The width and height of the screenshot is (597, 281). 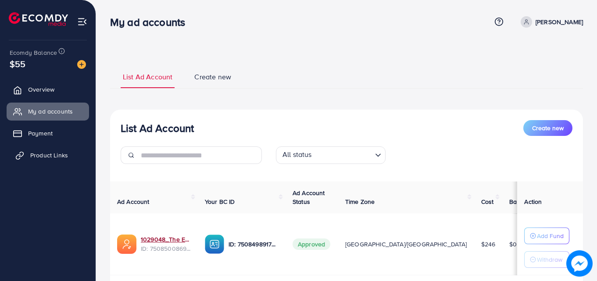 I want to click on div: <span class='underline'>1029048_The Ever Store Ad Account_1748209110103</span></br>75085008697019..., so click(x=166, y=244).